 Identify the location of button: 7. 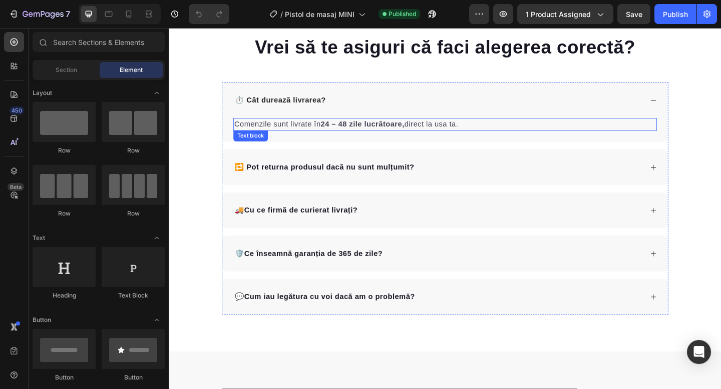
(39, 14).